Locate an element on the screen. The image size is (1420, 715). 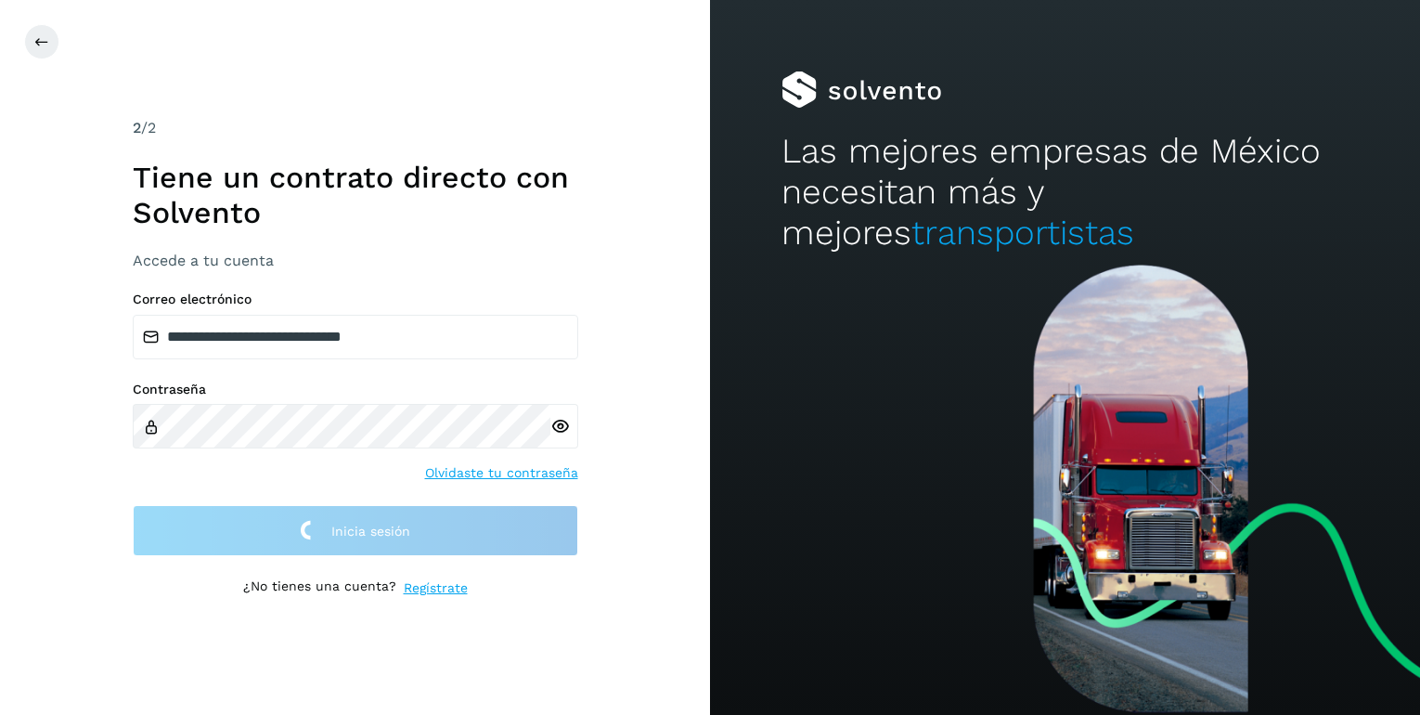
a: Olvidaste tu contraseña is located at coordinates (501, 473).